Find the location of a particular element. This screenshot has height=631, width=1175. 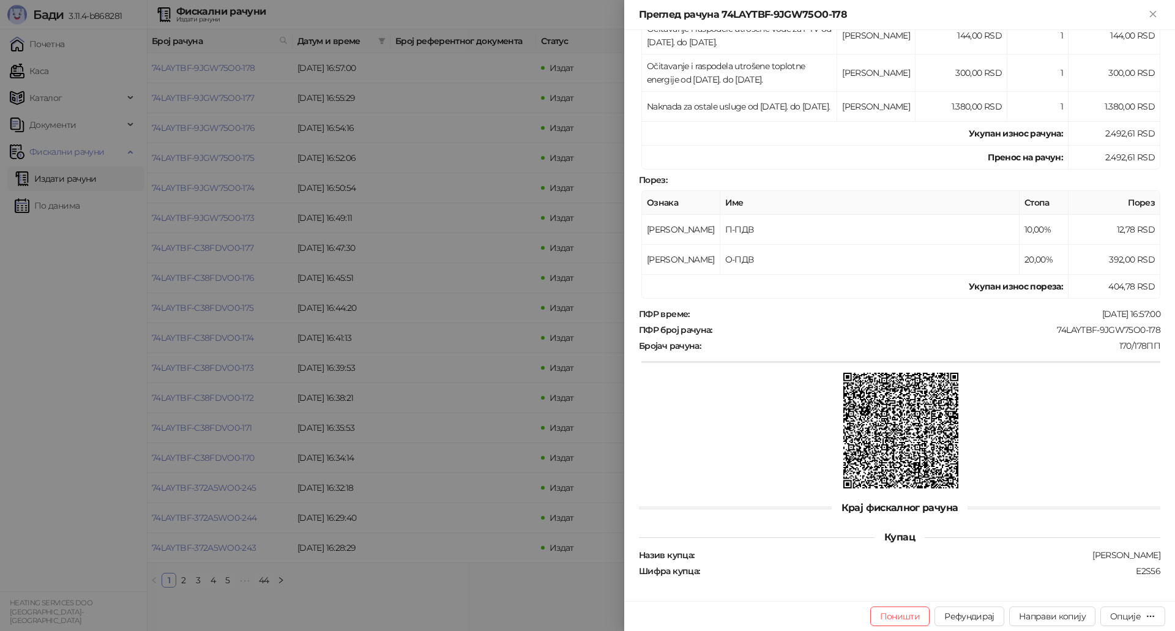

span: Купац is located at coordinates (899, 537).